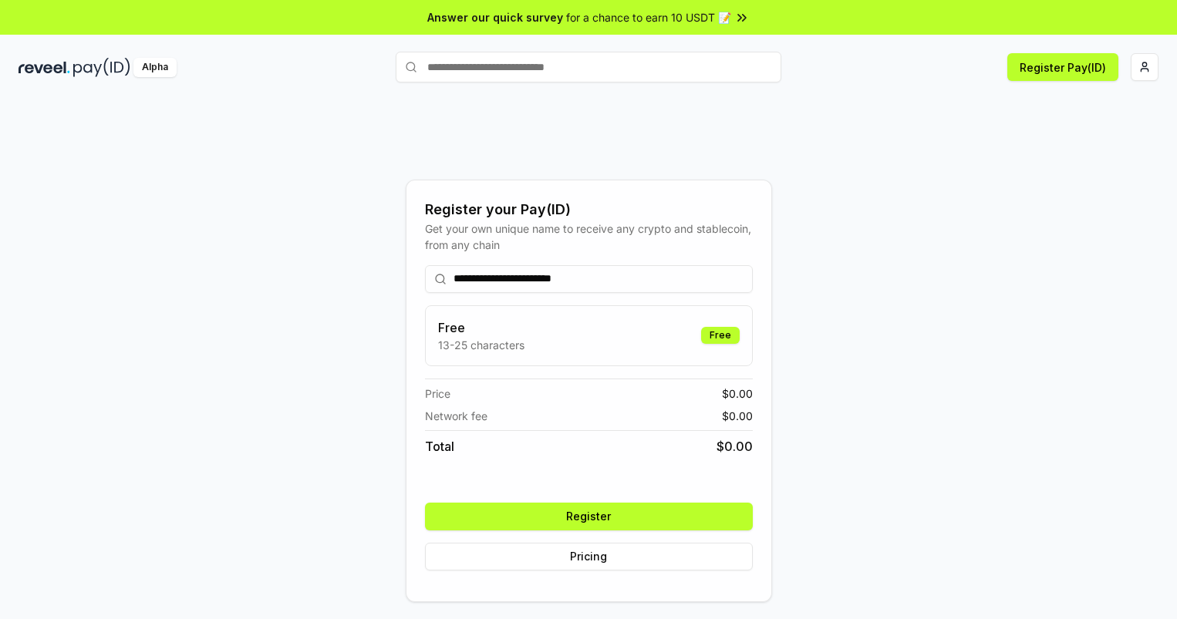 The image size is (1177, 619). What do you see at coordinates (456, 416) in the screenshot?
I see `span: Network fee` at bounding box center [456, 416].